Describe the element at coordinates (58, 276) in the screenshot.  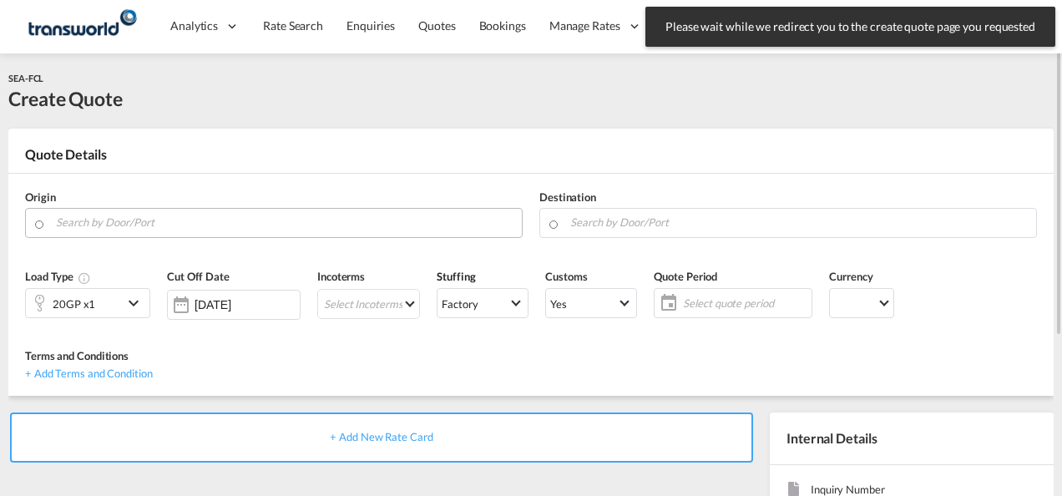
I see `span: Load Type` at that location.